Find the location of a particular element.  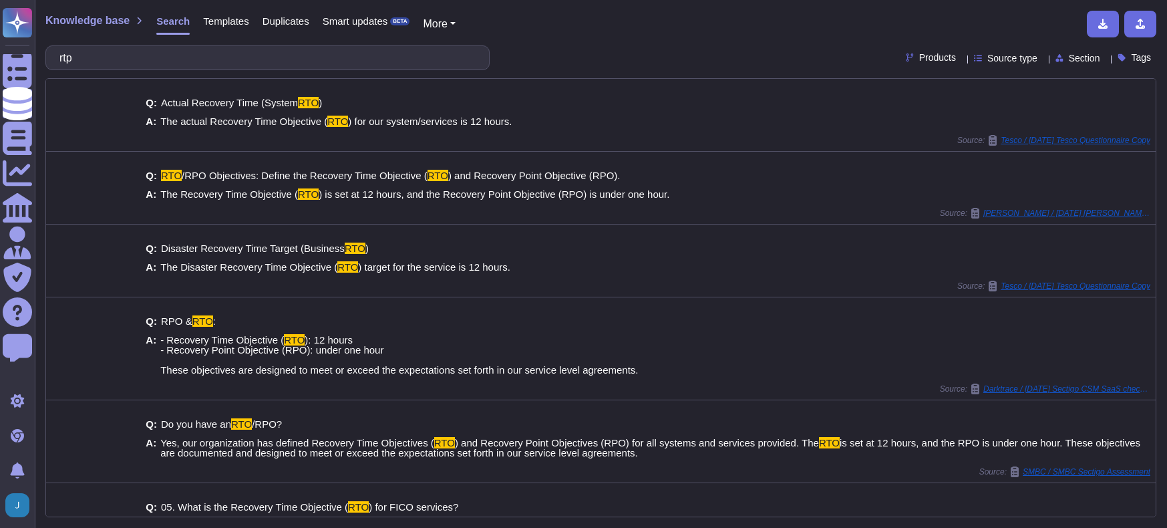

img: user is located at coordinates (17, 505).